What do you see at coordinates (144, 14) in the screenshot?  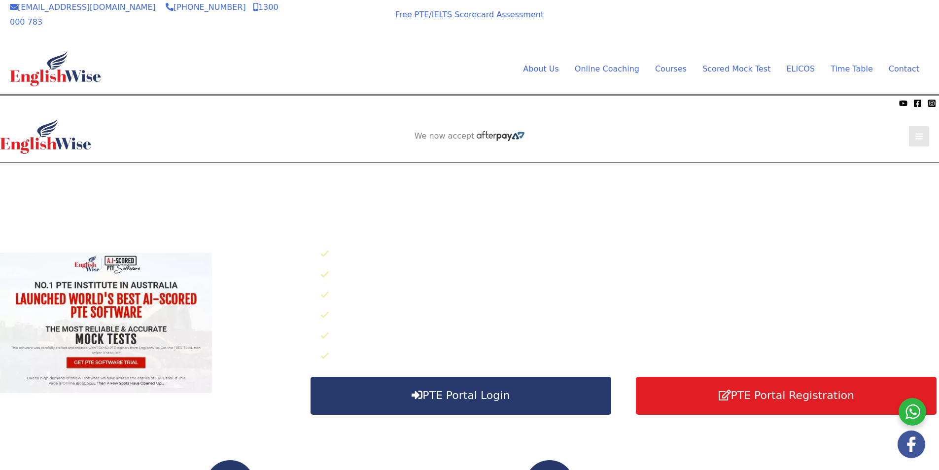 I see `a: 1300 000 783` at bounding box center [144, 14].